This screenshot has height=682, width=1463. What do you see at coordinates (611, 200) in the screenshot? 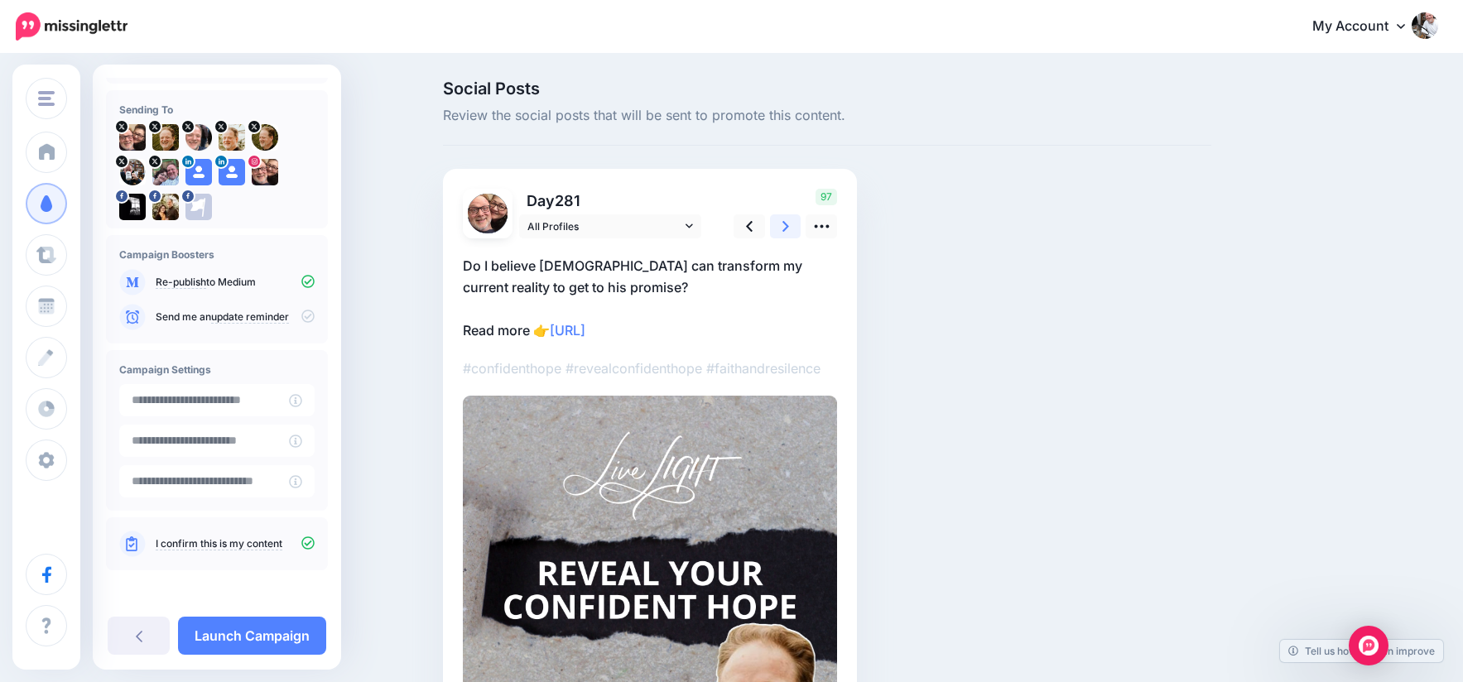
I see `p: Day` at bounding box center [611, 200].